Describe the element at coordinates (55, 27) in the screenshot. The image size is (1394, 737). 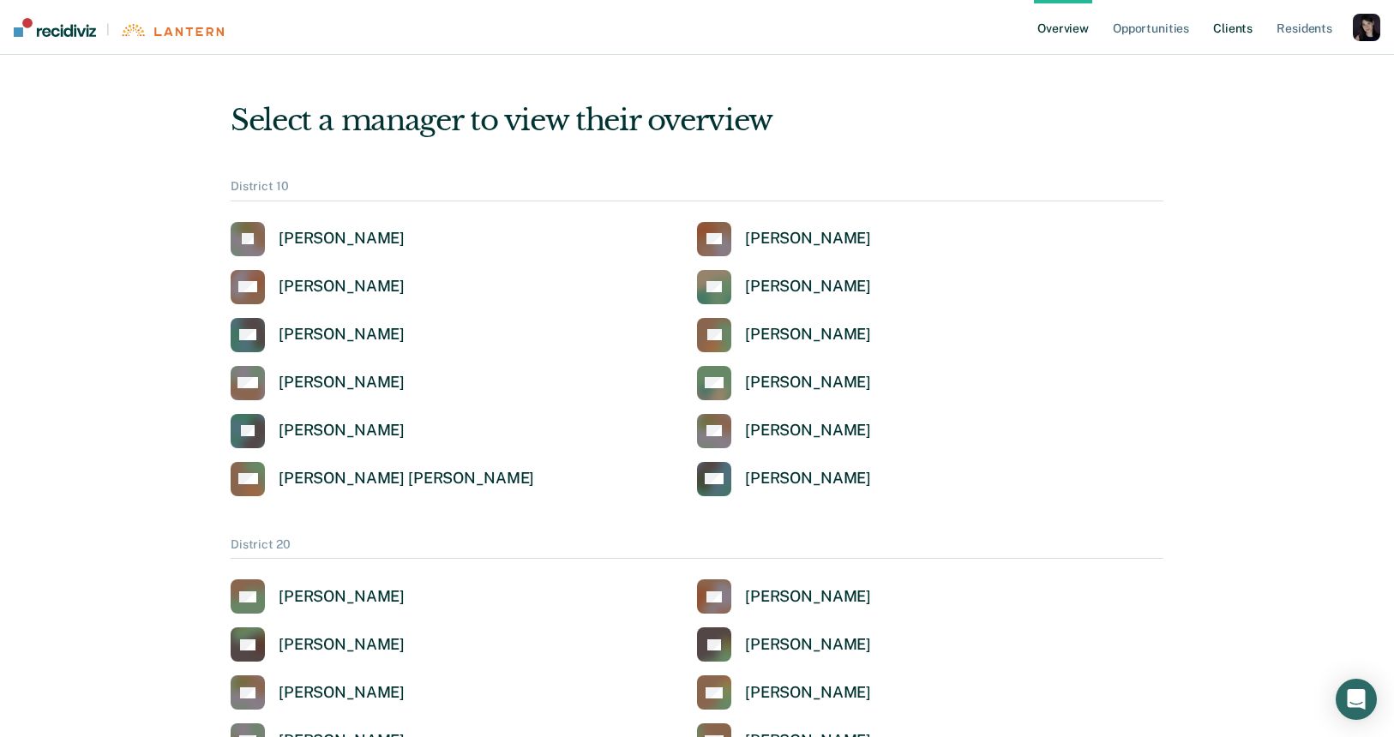
I see `img: Recidiviz` at that location.